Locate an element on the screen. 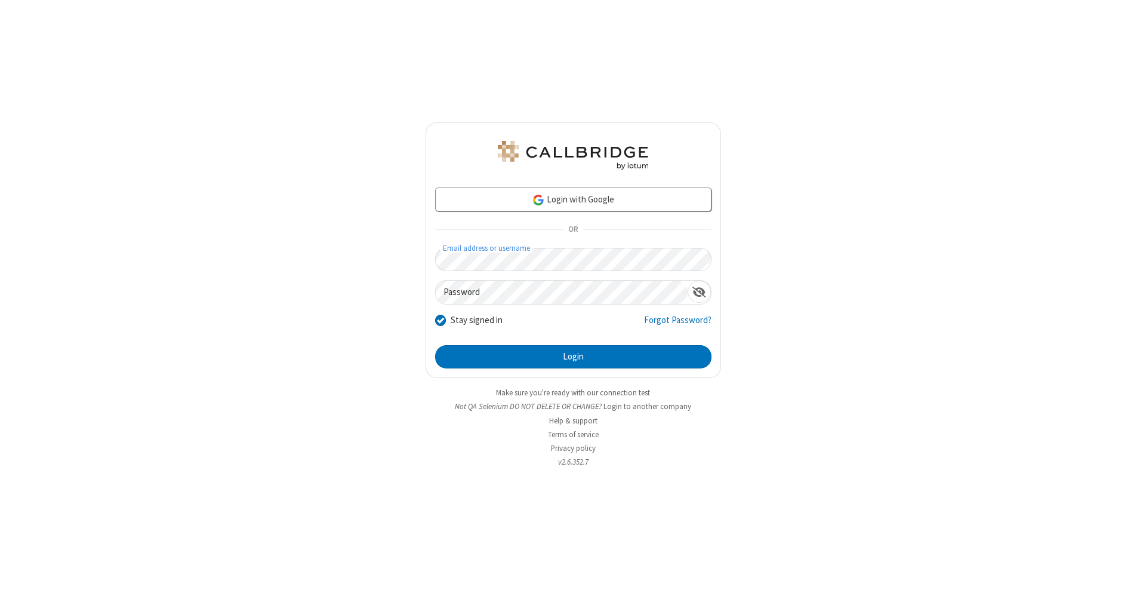  div: Show password is located at coordinates (699, 291).